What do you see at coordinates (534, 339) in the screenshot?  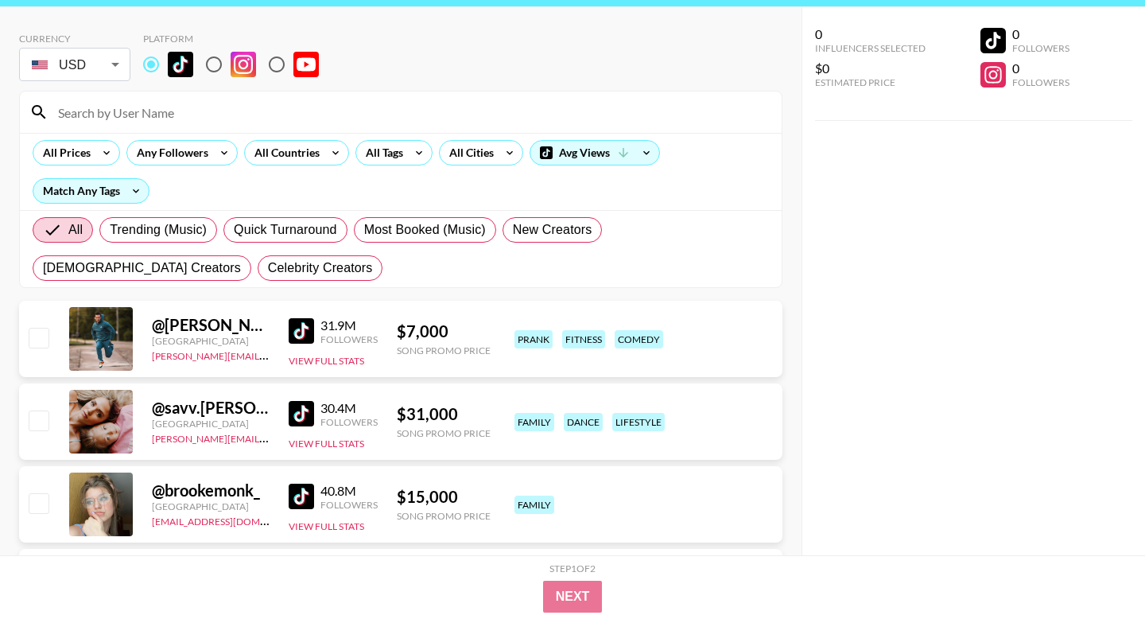 I see `div: prank` at bounding box center [534, 339].